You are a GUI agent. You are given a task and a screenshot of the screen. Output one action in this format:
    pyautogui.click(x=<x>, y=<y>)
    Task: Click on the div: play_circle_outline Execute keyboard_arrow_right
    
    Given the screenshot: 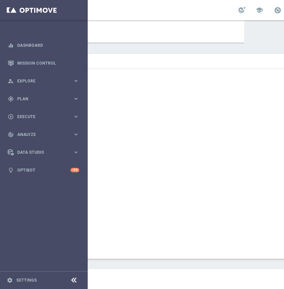 What is the action you would take?
    pyautogui.click(x=43, y=117)
    